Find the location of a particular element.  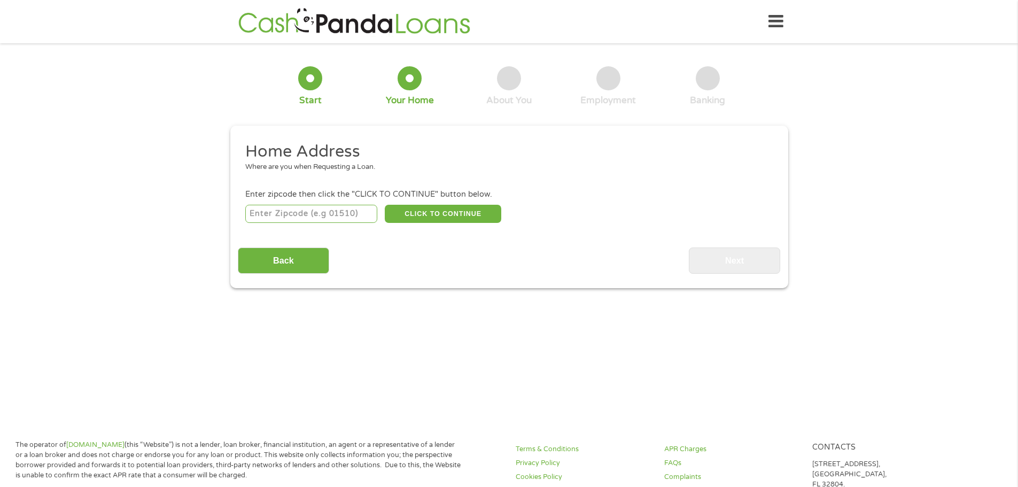

h2: Home Address is located at coordinates (505, 152).